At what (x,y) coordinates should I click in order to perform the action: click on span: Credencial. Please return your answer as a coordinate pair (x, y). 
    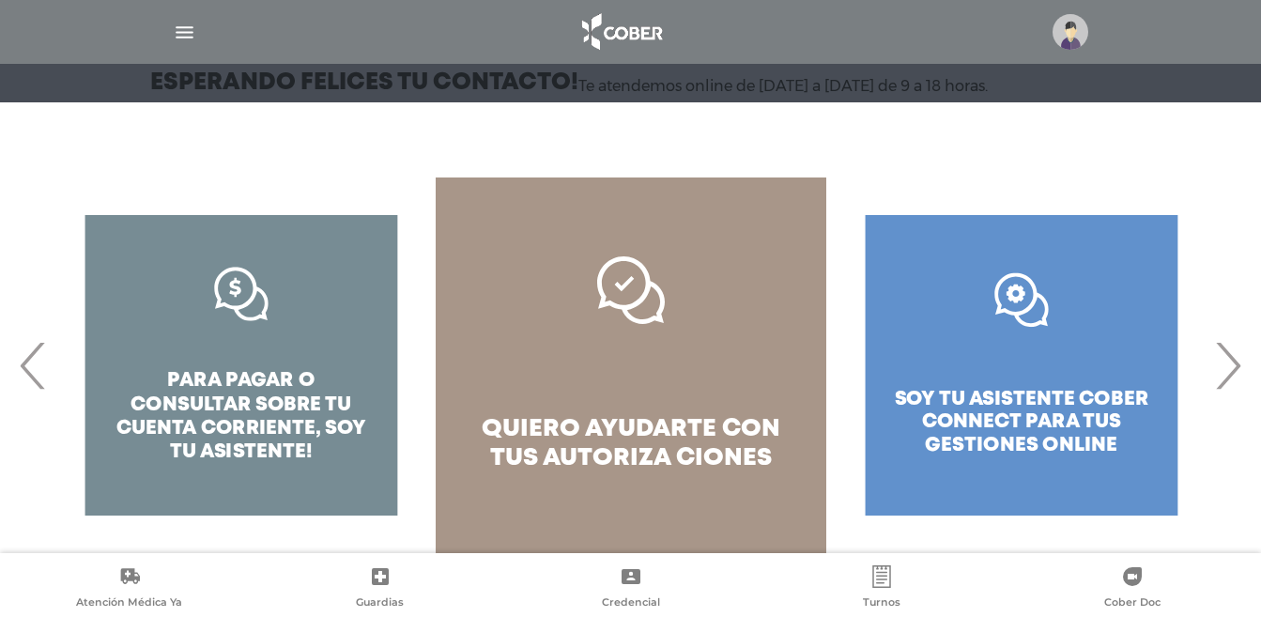
    Looking at the image, I should click on (631, 604).